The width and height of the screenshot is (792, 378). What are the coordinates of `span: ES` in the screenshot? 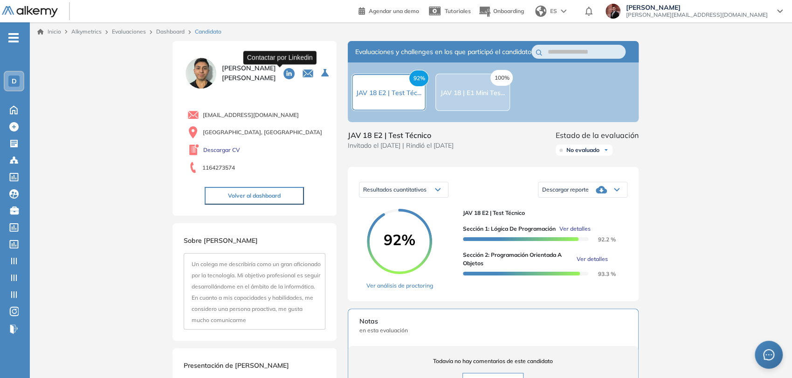 It's located at (553, 11).